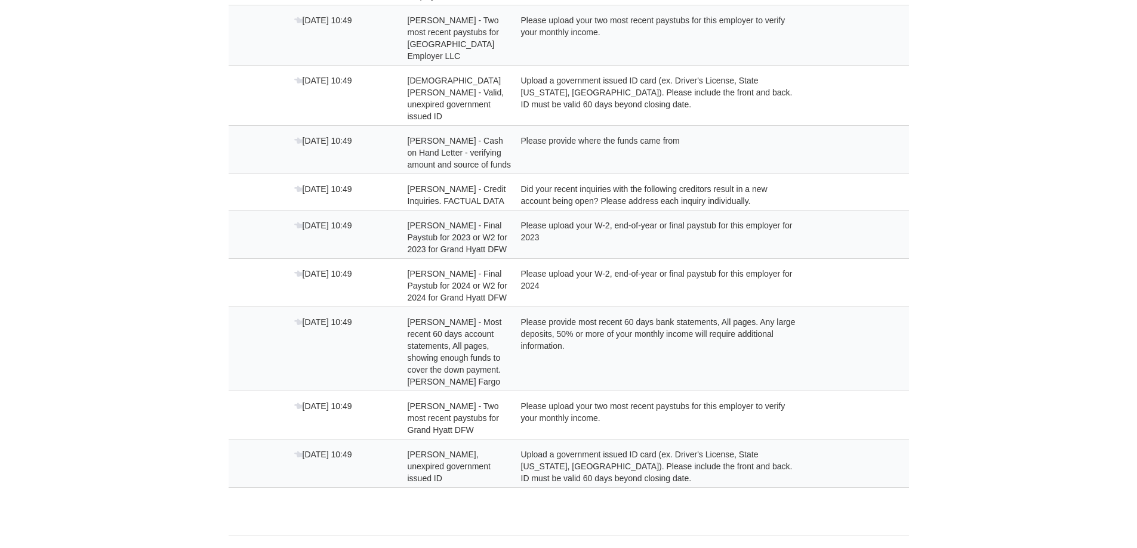 This screenshot has height=548, width=1137. What do you see at coordinates (653, 195) in the screenshot?
I see `div: Did your recent inquiries with the following creditors result in a new account being open? Please...` at bounding box center [653, 195].